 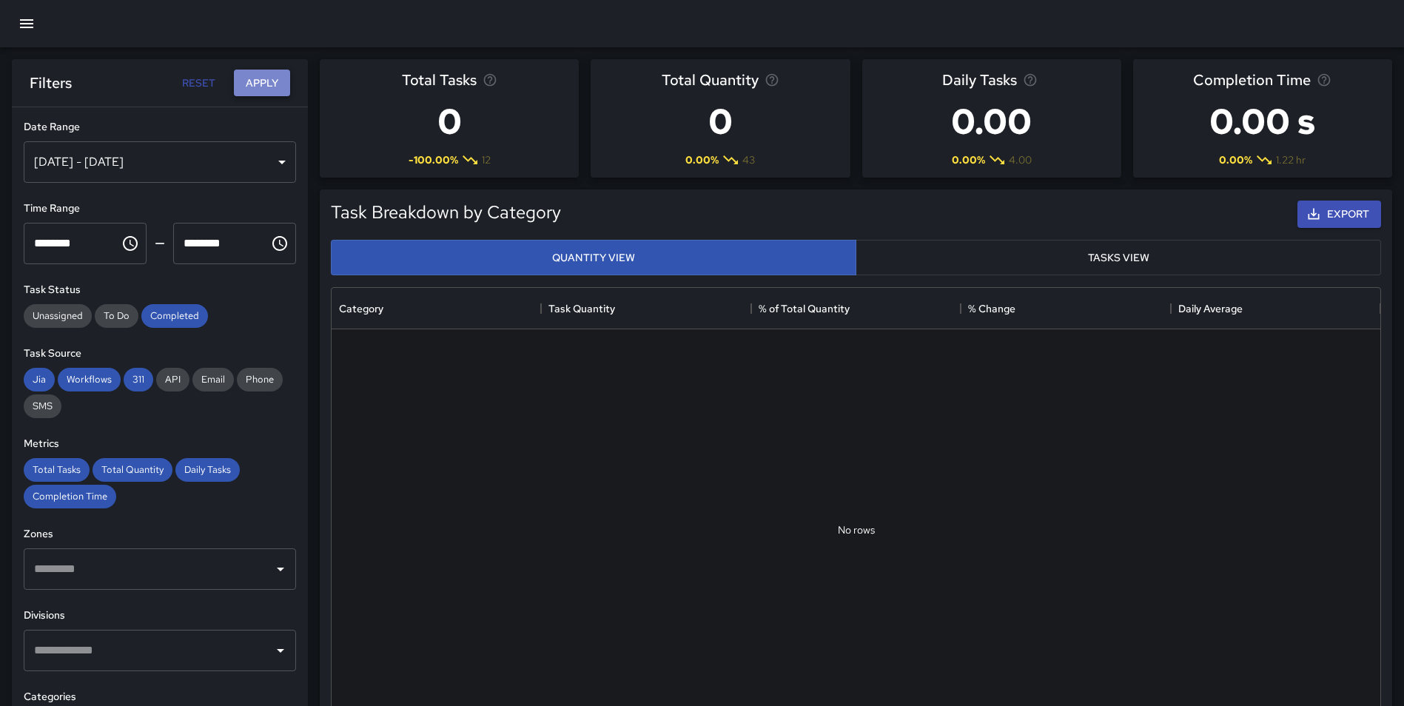 I want to click on span: Unassigned, so click(x=58, y=315).